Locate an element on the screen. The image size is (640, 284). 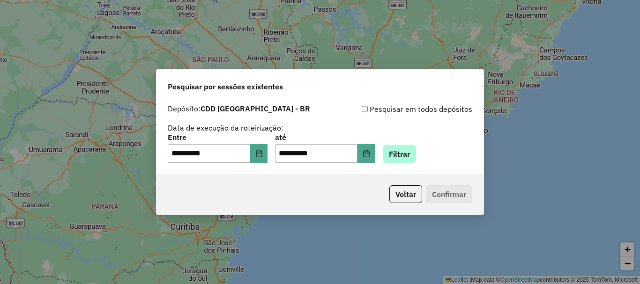
label: Data de execução da roteirização: is located at coordinates (225, 128).